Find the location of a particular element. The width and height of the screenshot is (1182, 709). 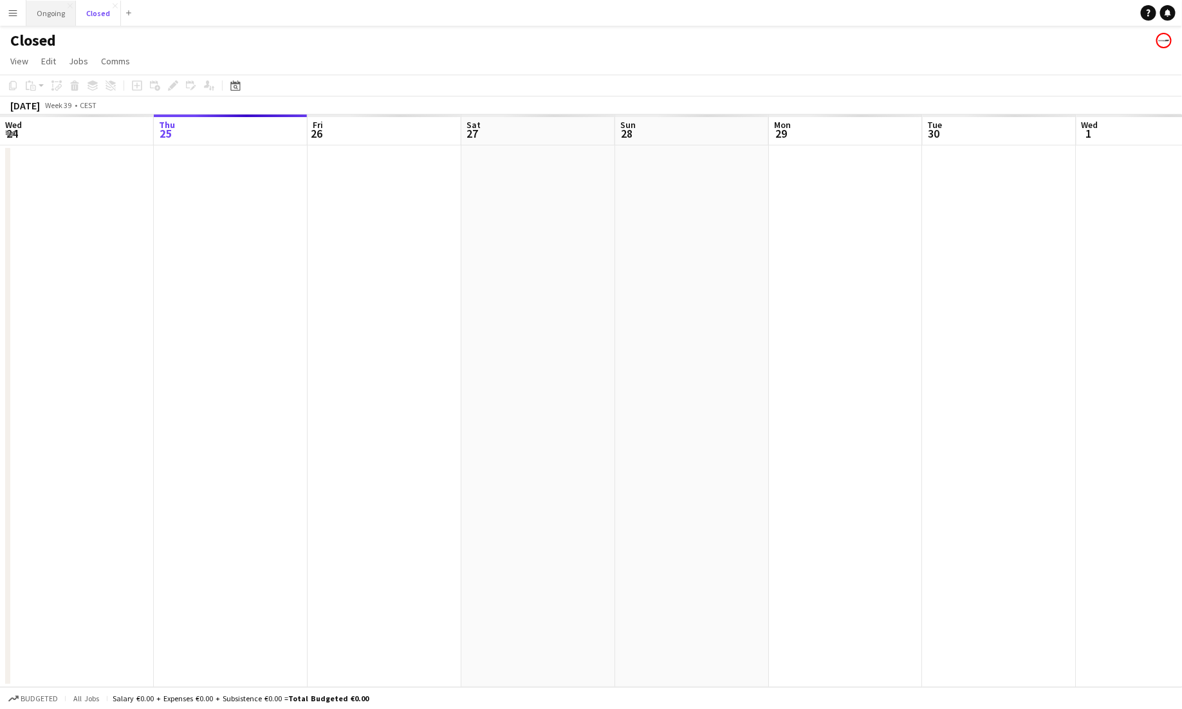

span: 28 is located at coordinates (627, 133).